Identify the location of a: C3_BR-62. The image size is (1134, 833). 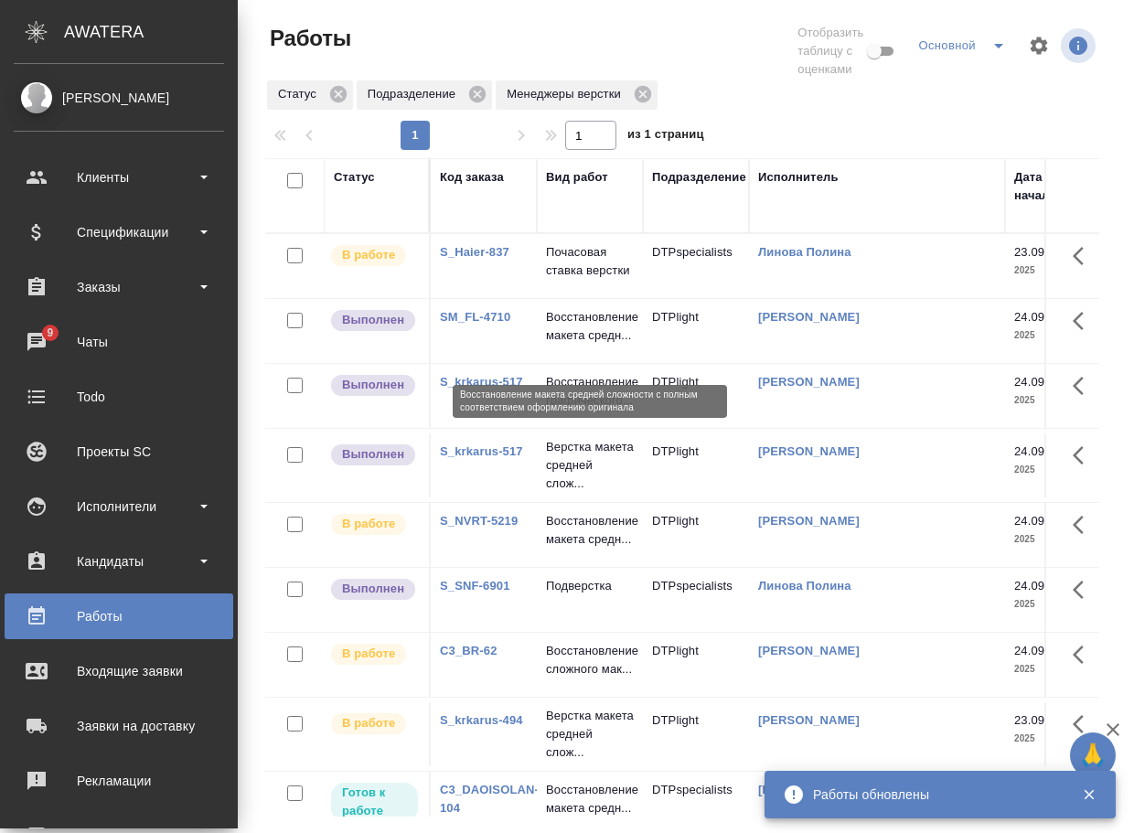
(468, 650).